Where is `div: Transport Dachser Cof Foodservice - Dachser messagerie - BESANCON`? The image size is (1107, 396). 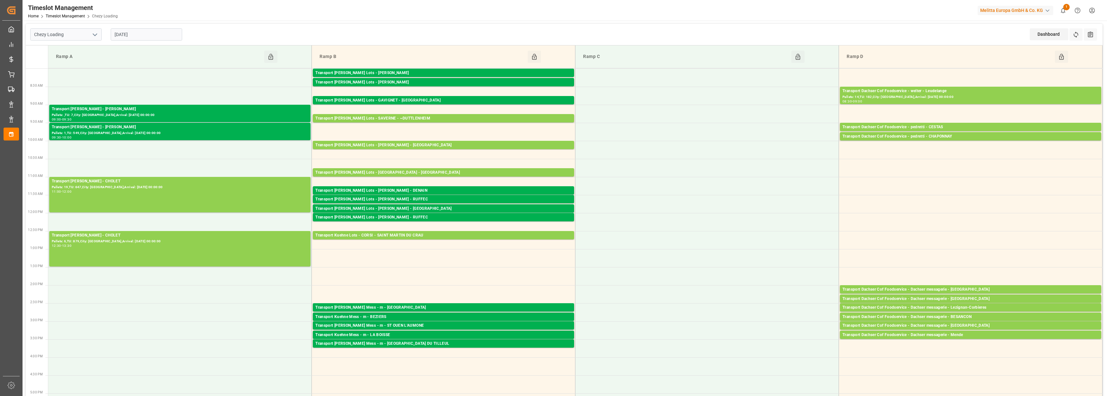 div: Transport Dachser Cof Foodservice - Dachser messagerie - BESANCON is located at coordinates (971, 317).